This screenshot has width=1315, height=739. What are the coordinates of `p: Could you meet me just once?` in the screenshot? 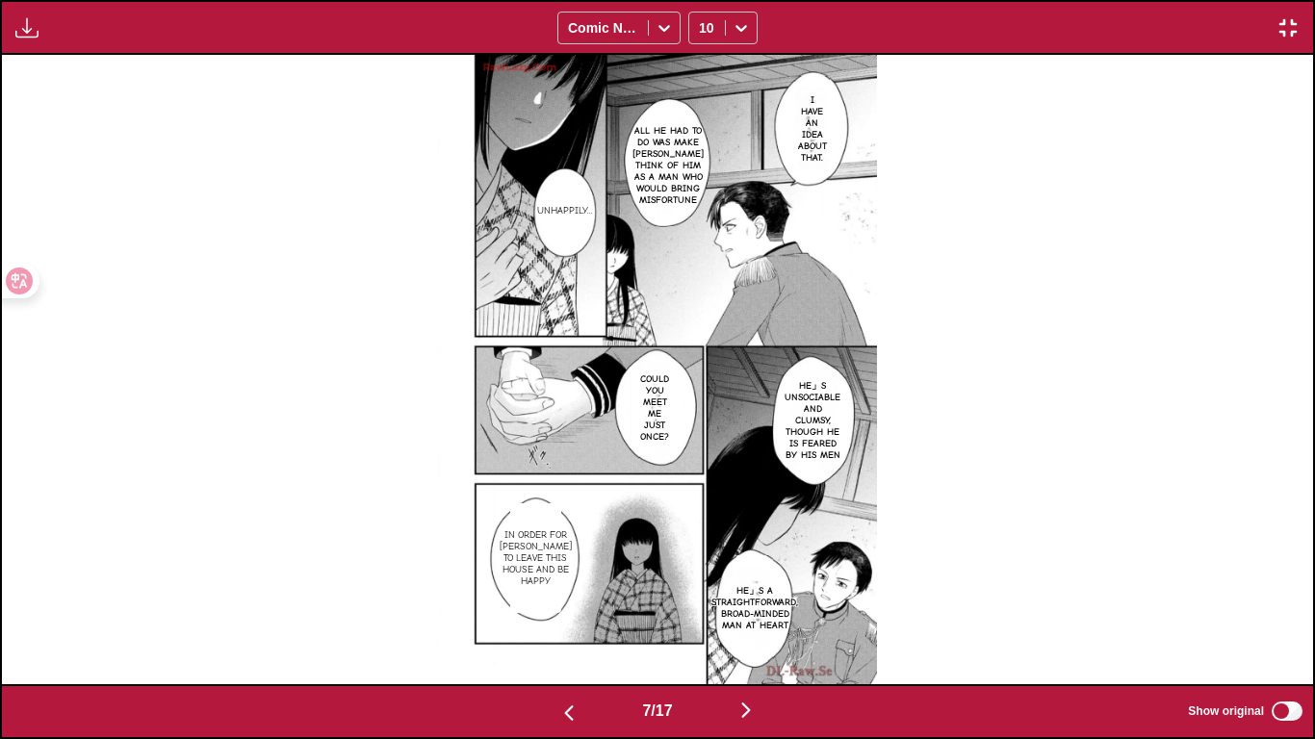 It's located at (655, 408).